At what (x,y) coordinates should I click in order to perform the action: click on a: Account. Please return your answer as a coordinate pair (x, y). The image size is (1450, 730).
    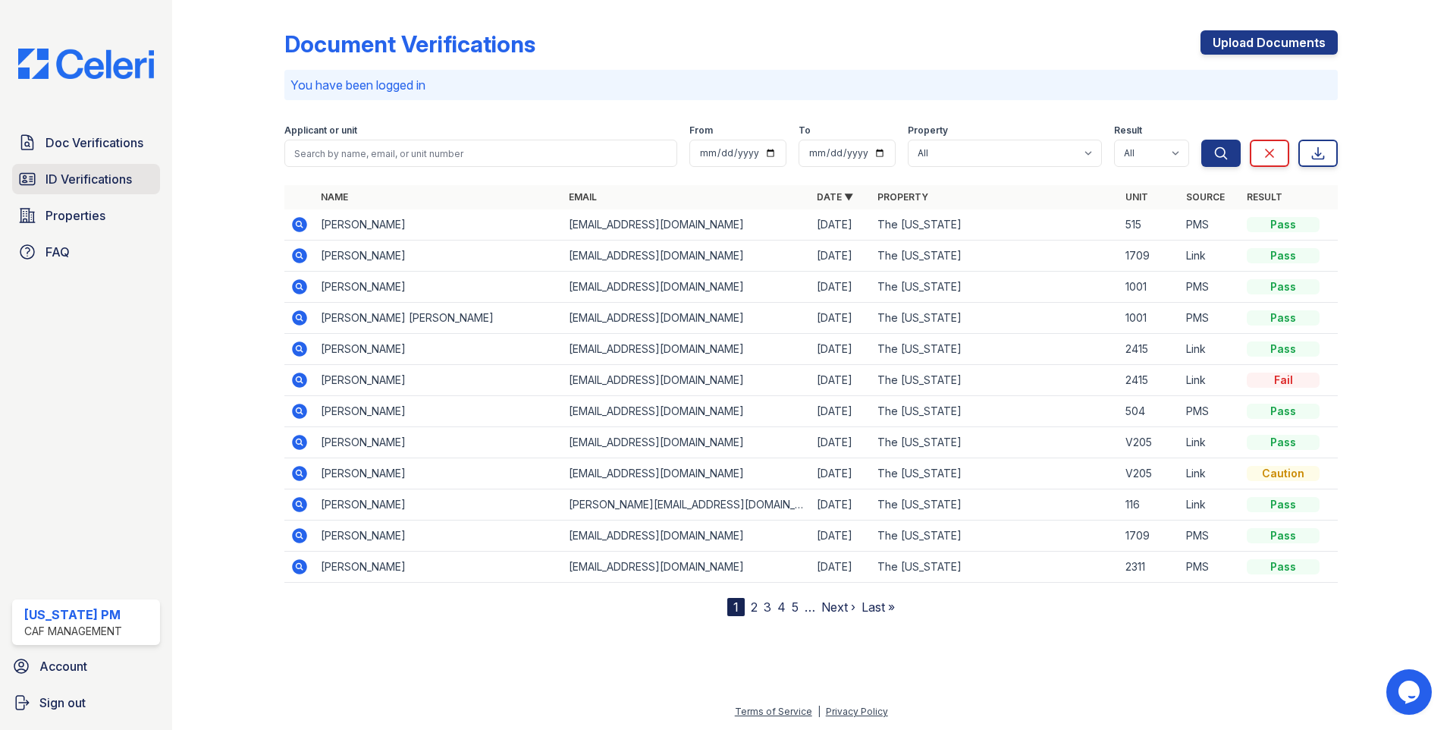
    Looking at the image, I should click on (86, 666).